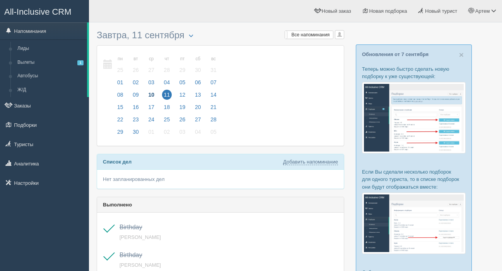 This screenshot has height=271, width=502. Describe the element at coordinates (120, 59) in the screenshot. I see `small: пн` at that location.